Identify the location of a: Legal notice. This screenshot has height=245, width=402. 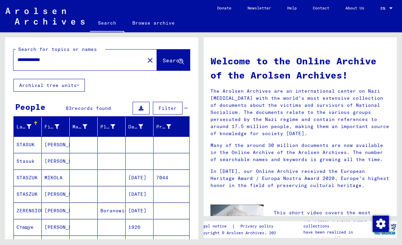
(215, 226).